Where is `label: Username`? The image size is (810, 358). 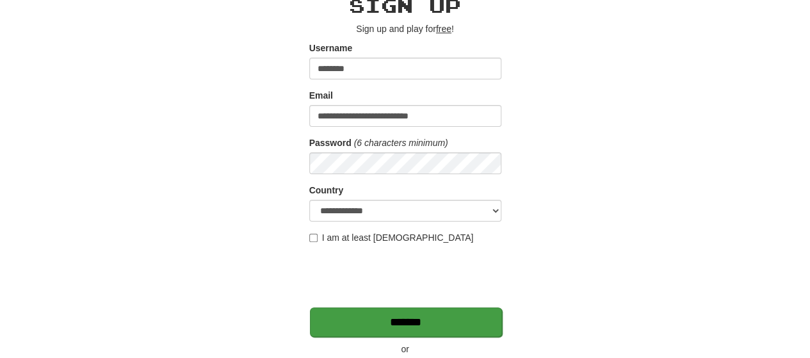
label: Username is located at coordinates (331, 48).